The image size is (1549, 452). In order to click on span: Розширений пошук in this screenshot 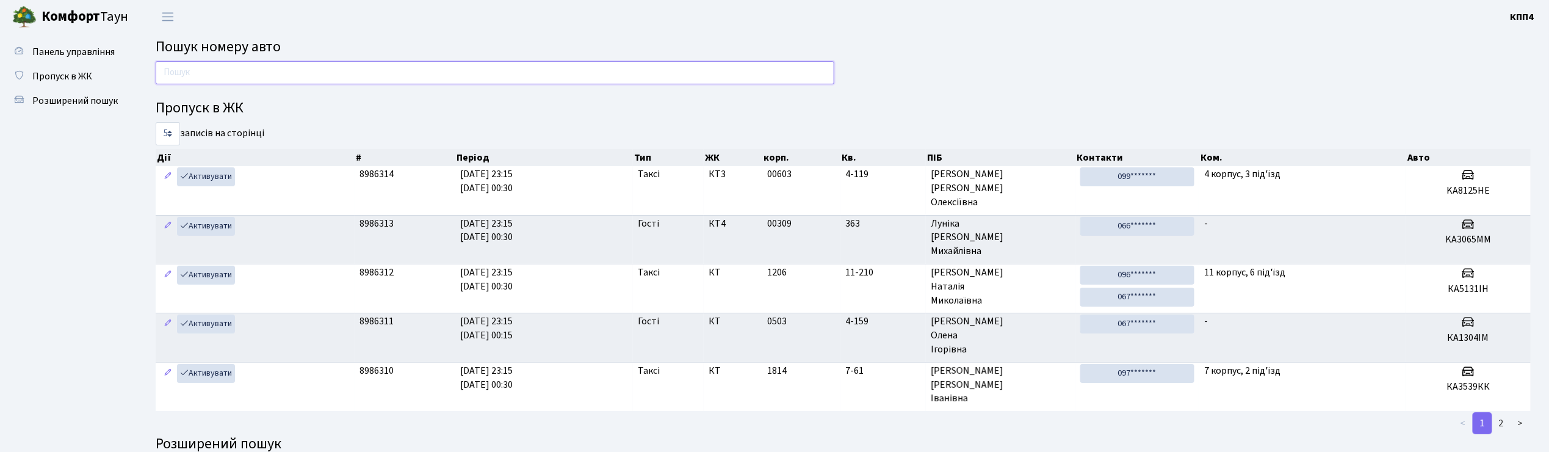, I will do `click(75, 101)`.